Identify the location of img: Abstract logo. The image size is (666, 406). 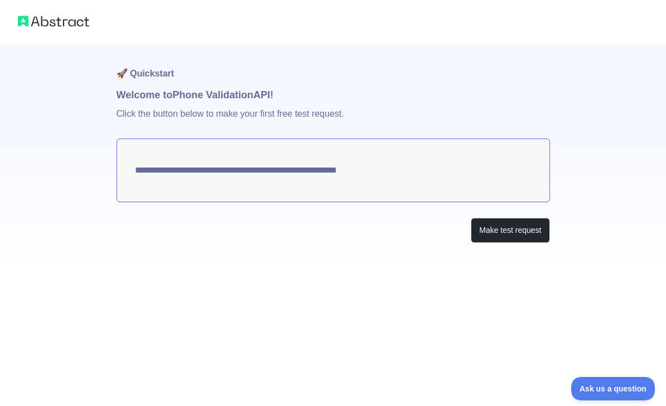
(54, 21).